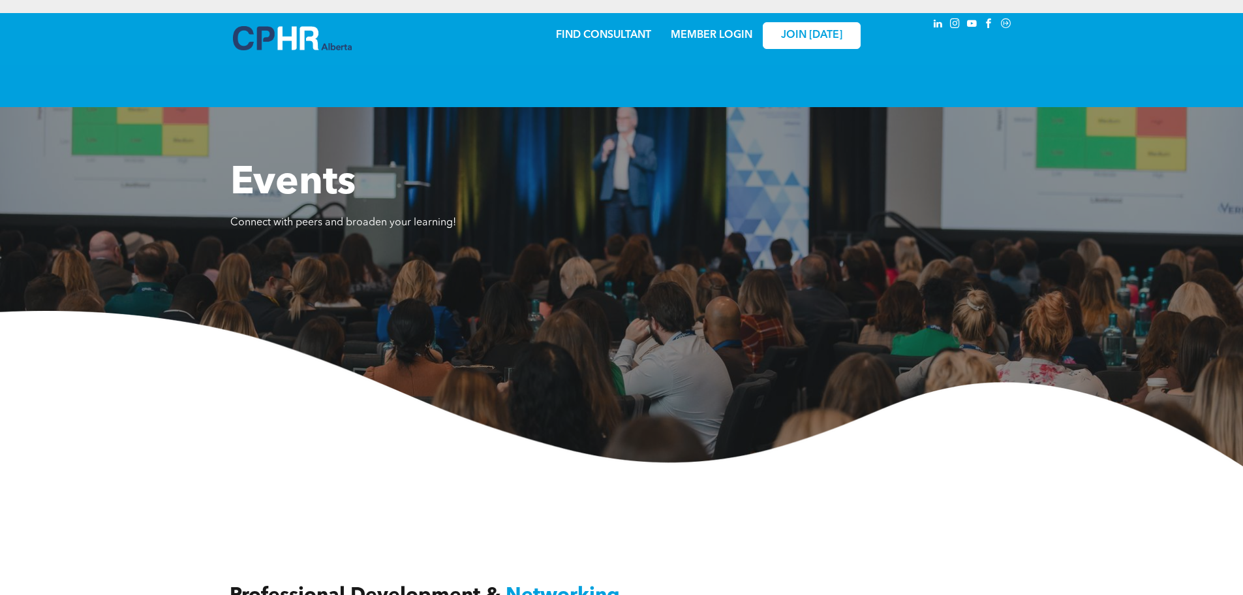 The image size is (1243, 595). What do you see at coordinates (343, 223) in the screenshot?
I see `span: Connect with peers and broaden your learning!` at bounding box center [343, 223].